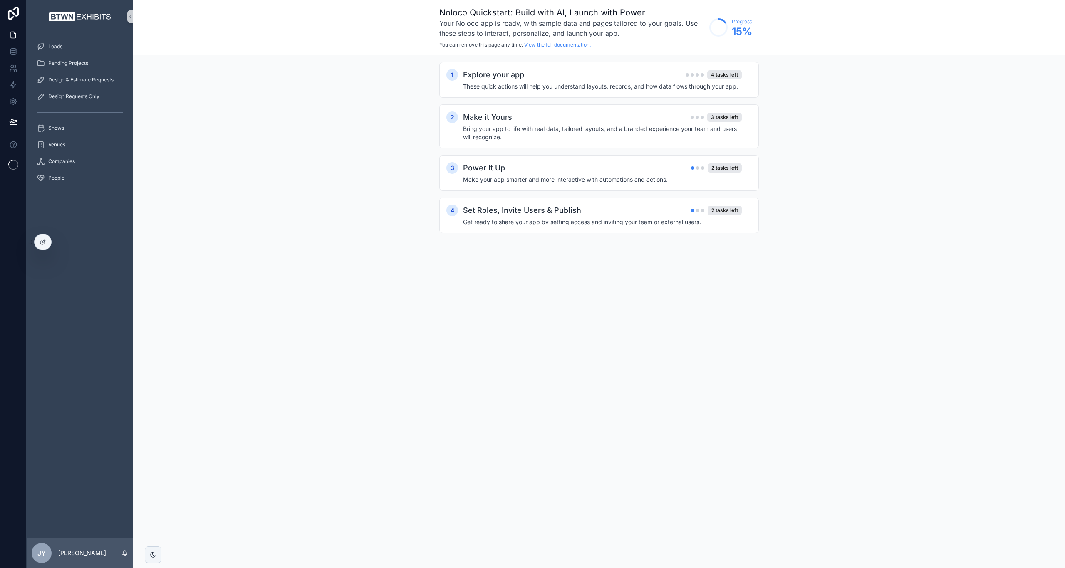  What do you see at coordinates (80, 115) in the screenshot?
I see `div: scrollable content` at bounding box center [80, 115].